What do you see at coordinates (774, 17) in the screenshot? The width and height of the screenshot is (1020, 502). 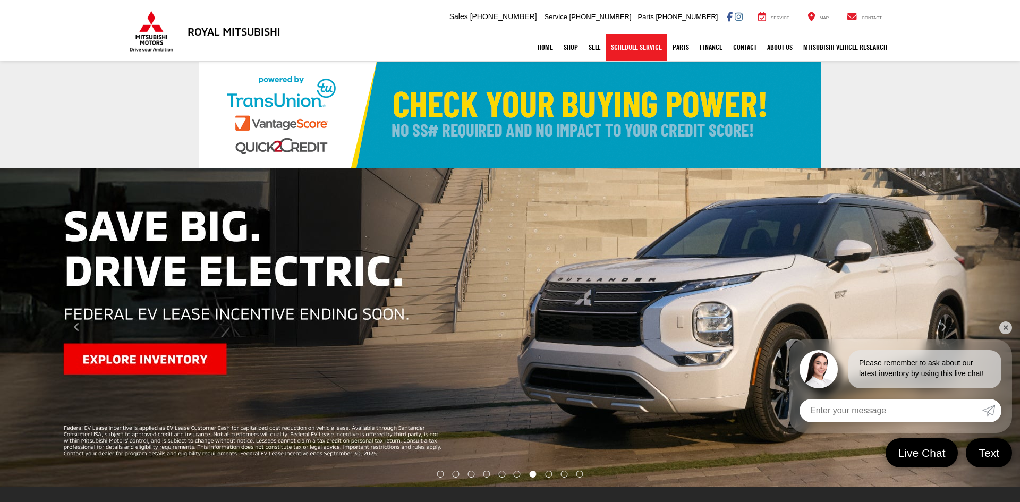 I see `a: Service` at bounding box center [774, 17].